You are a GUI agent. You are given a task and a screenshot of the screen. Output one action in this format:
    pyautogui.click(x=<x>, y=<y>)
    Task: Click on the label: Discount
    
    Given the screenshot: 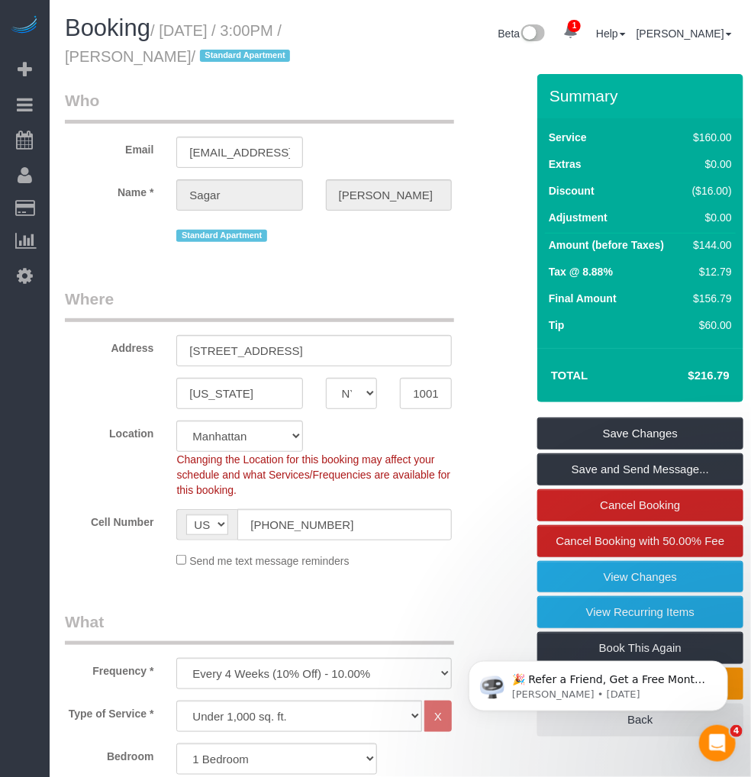 What is the action you would take?
    pyautogui.click(x=572, y=191)
    